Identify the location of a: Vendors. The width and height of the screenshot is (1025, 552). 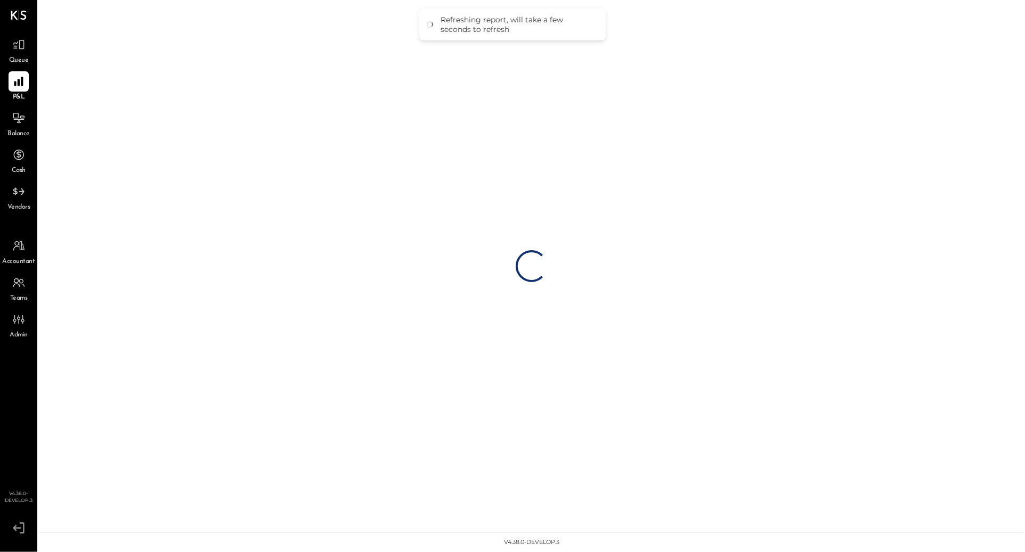
(19, 197).